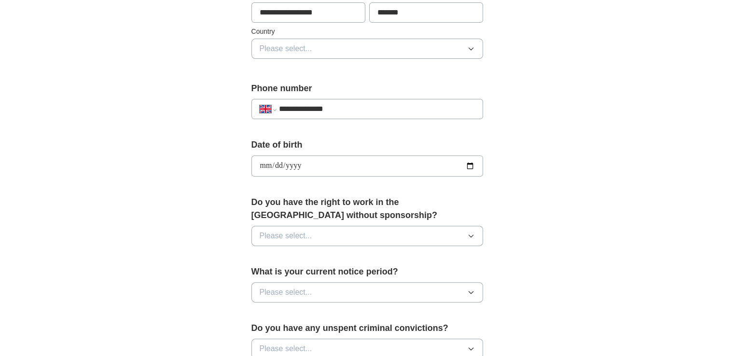  What do you see at coordinates (367, 328) in the screenshot?
I see `label: Do you have any unspent criminal convictions?` at bounding box center [367, 328].